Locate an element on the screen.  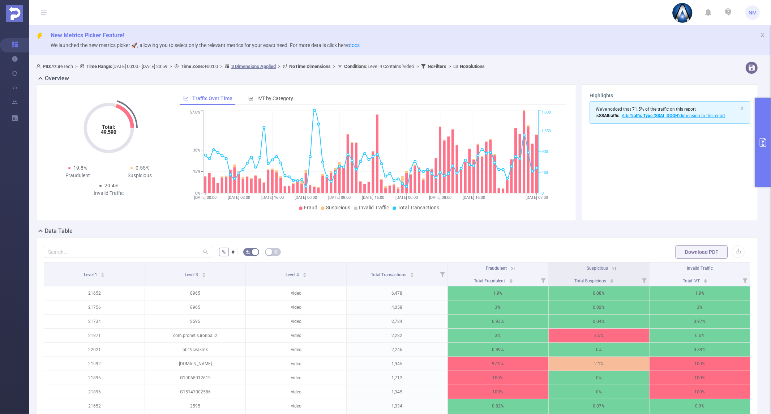
b: PID: is located at coordinates (47, 66).